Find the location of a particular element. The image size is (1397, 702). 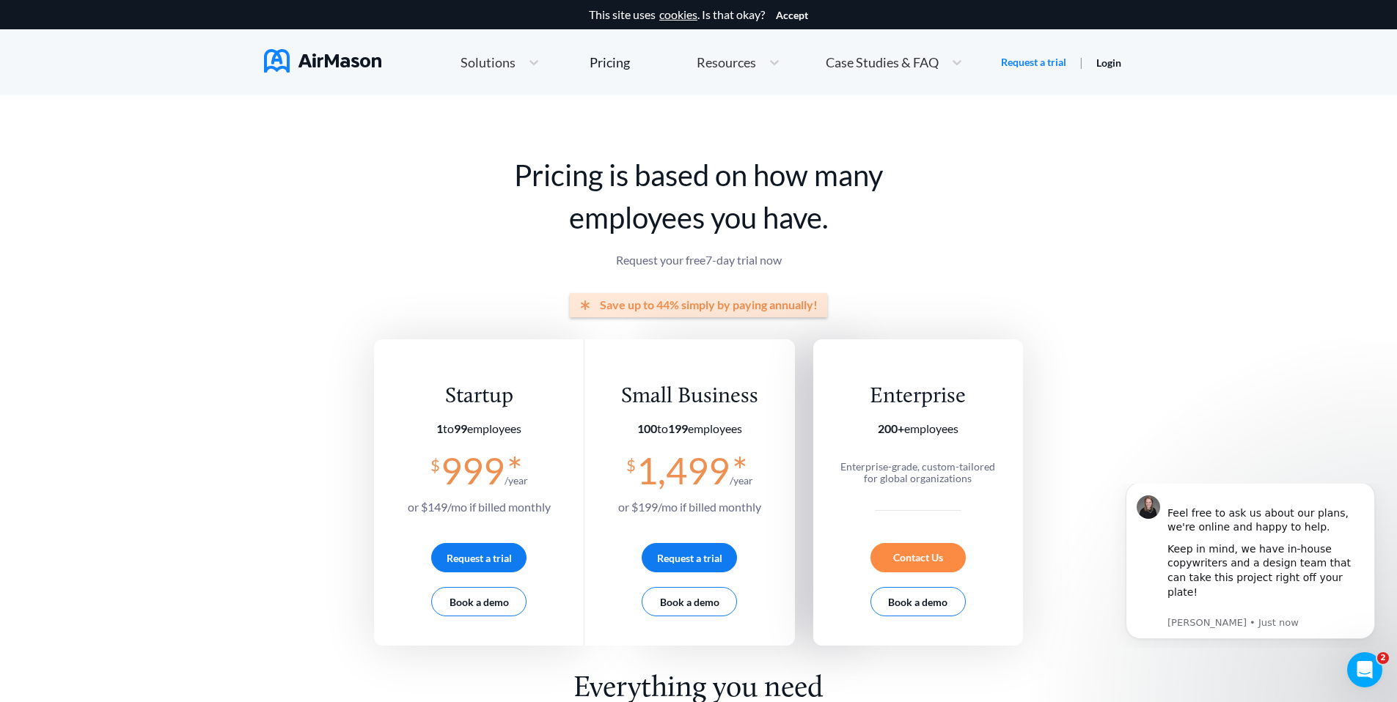

img: Profile image for Holly is located at coordinates (45, 23).